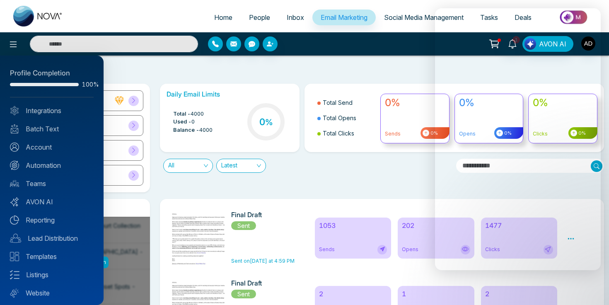  What do you see at coordinates (14, 256) in the screenshot?
I see `img: Templates.svg` at bounding box center [14, 256].